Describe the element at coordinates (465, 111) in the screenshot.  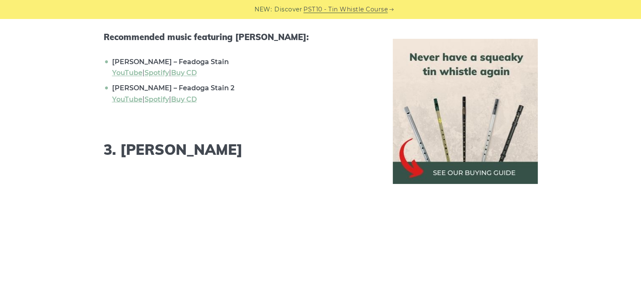
I see `img: tin whistle buying guide` at that location.